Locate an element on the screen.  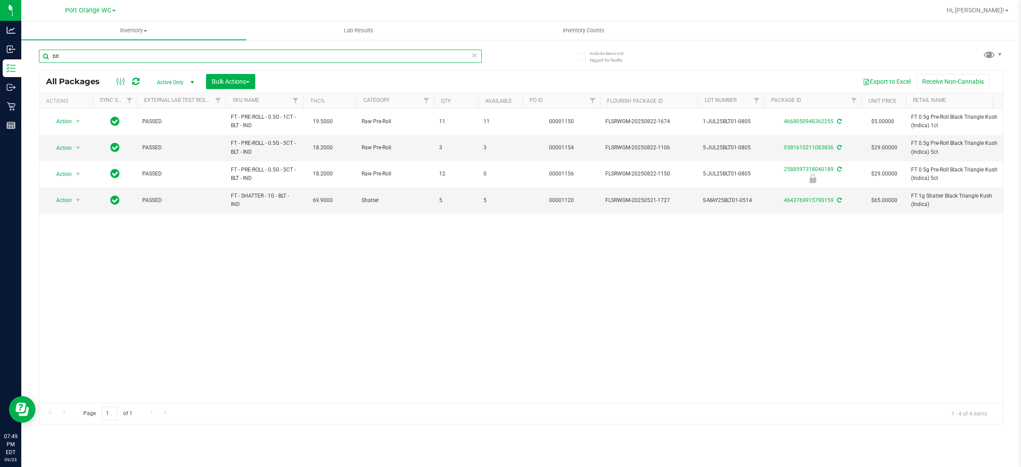
a: 4668050948362255 is located at coordinates (809, 121).